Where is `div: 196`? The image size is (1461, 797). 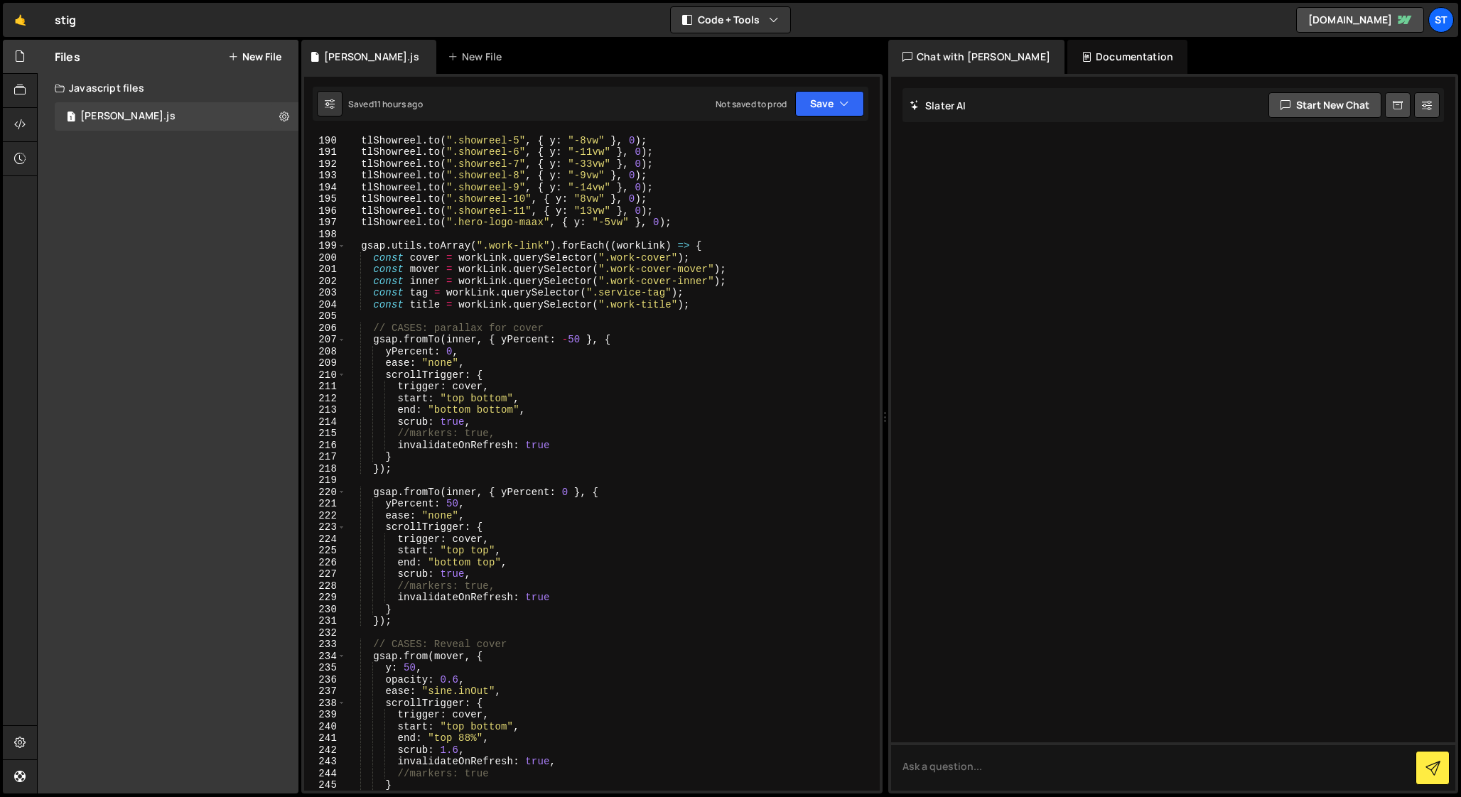
div: 196 is located at coordinates (325, 211).